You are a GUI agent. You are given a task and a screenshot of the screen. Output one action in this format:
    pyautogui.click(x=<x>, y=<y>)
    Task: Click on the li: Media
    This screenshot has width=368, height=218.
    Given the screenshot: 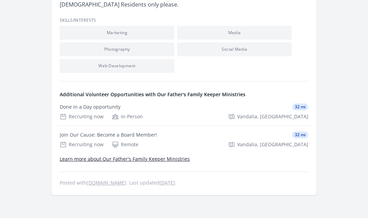 What is the action you would take?
    pyautogui.click(x=234, y=33)
    